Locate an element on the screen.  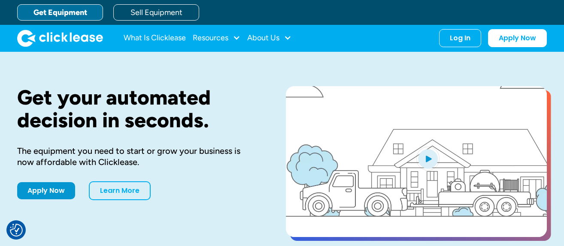
div: The equipment you need to start or grow your business is now affordable with Clicklease. is located at coordinates (138, 157).